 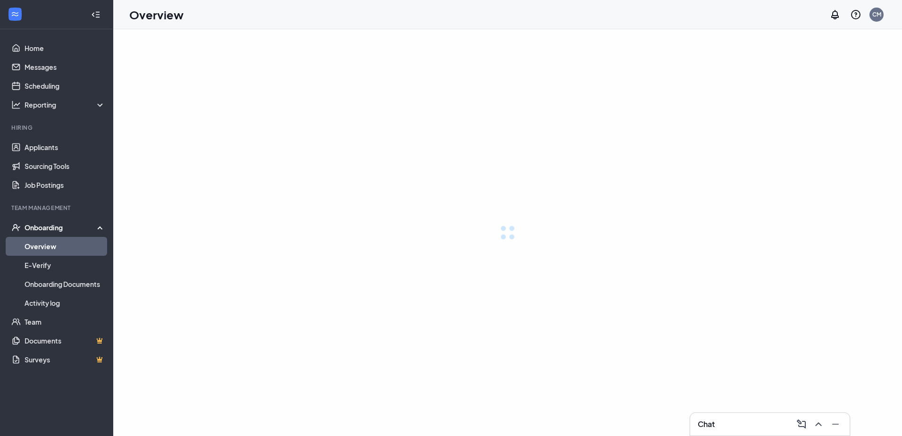 What do you see at coordinates (706, 424) in the screenshot?
I see `h3: Chat` at bounding box center [706, 424].